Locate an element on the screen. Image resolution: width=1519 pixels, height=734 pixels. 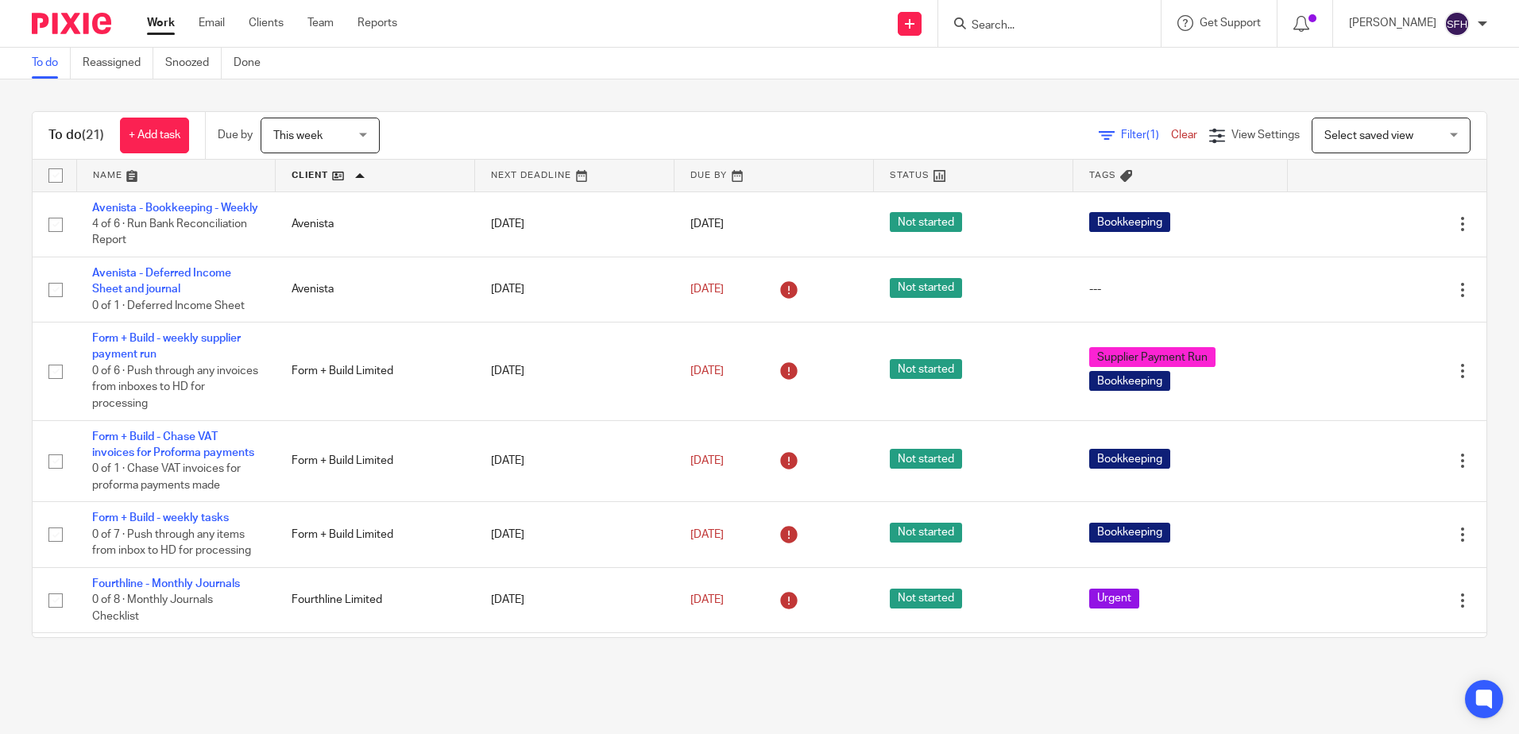
span: Select saved view is located at coordinates (1369, 136).